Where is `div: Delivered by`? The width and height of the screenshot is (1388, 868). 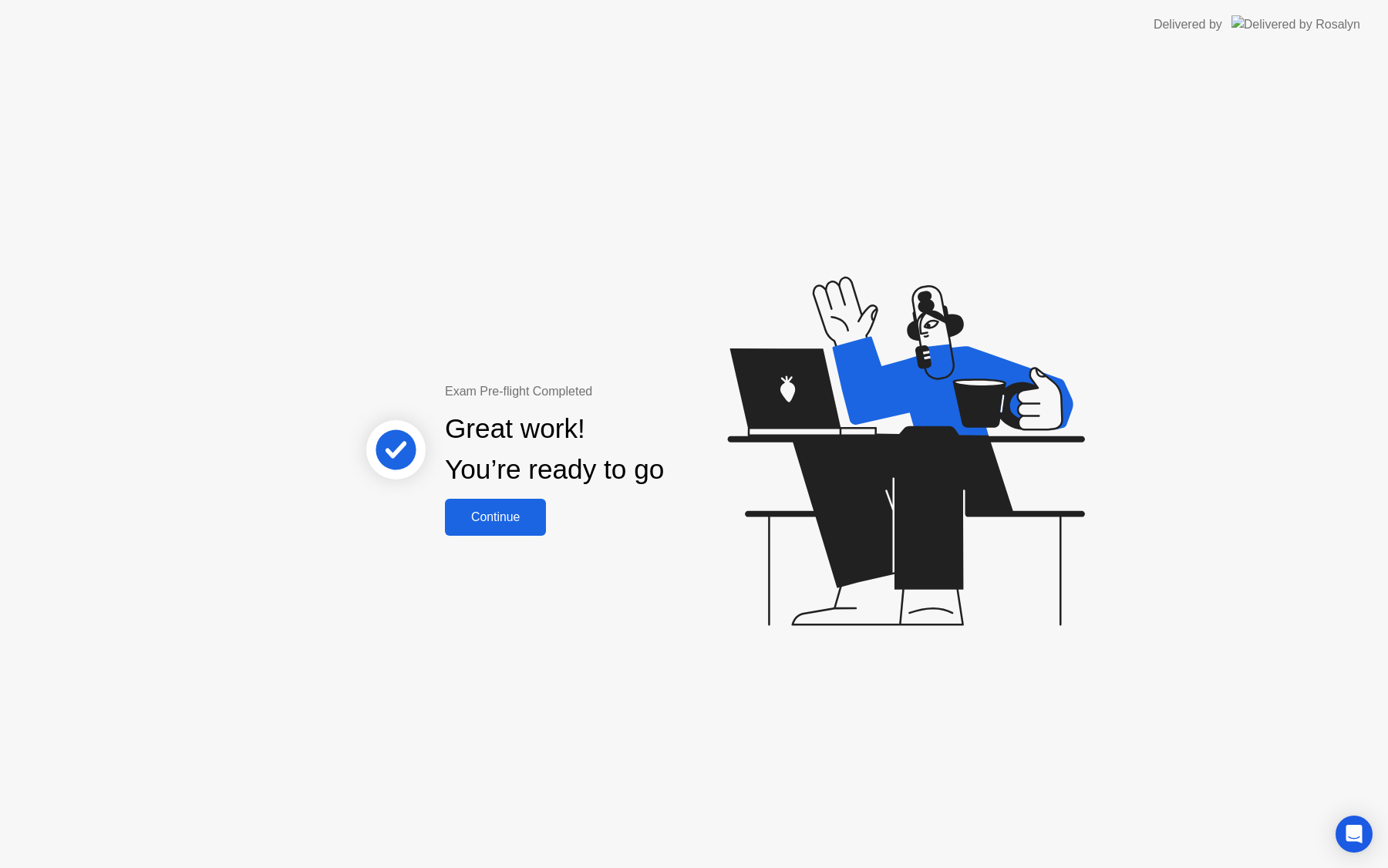 div: Delivered by is located at coordinates (1187, 25).